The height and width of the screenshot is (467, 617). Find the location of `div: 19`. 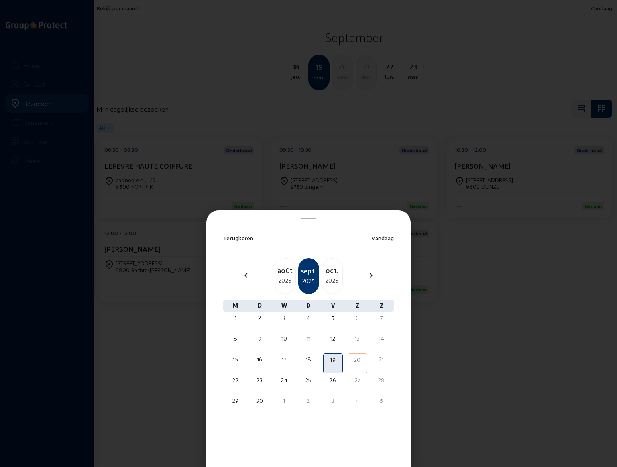

div: 19 is located at coordinates (333, 360).